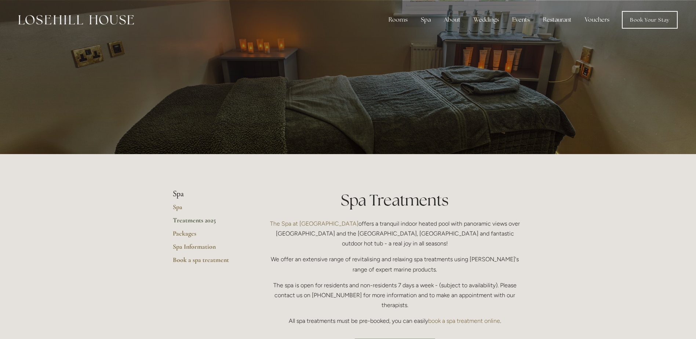 Image resolution: width=696 pixels, height=339 pixels. What do you see at coordinates (398, 20) in the screenshot?
I see `div: Rooms` at bounding box center [398, 20].